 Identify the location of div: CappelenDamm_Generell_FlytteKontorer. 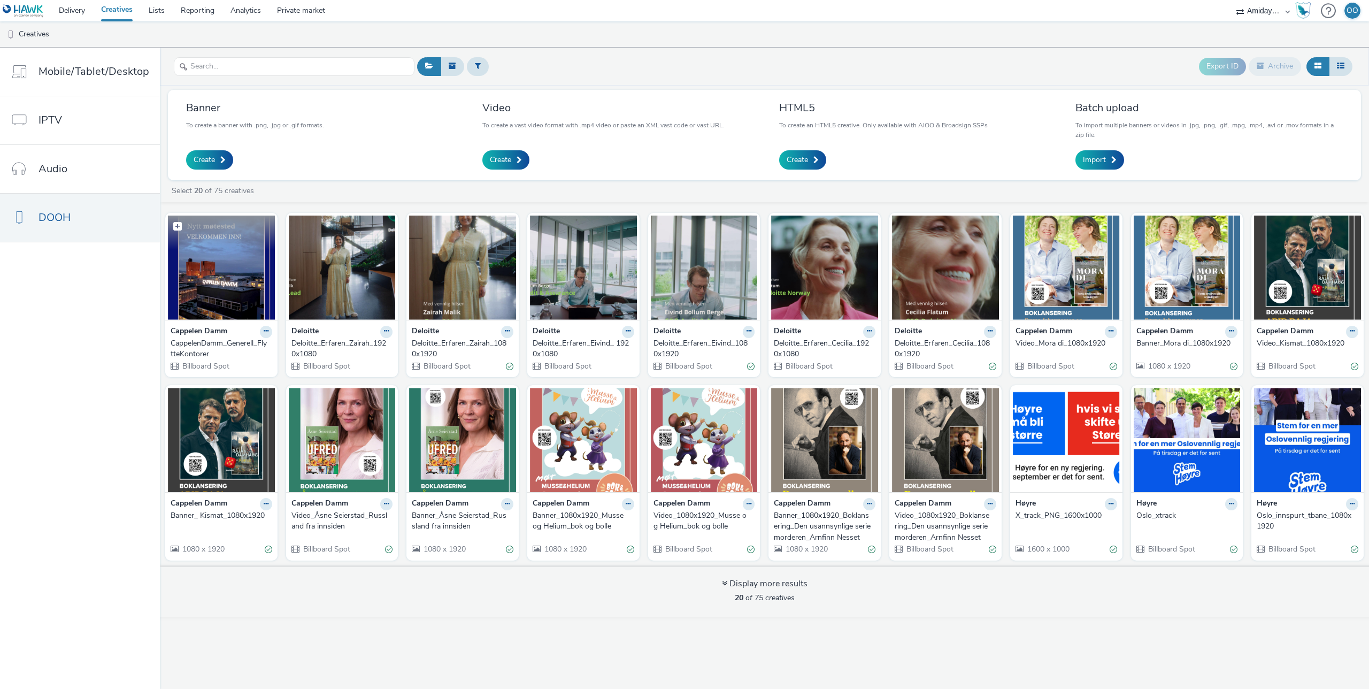
(219, 349).